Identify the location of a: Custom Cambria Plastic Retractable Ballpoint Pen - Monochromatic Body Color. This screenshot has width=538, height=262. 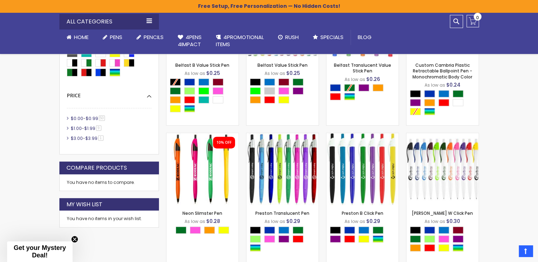
(442, 71).